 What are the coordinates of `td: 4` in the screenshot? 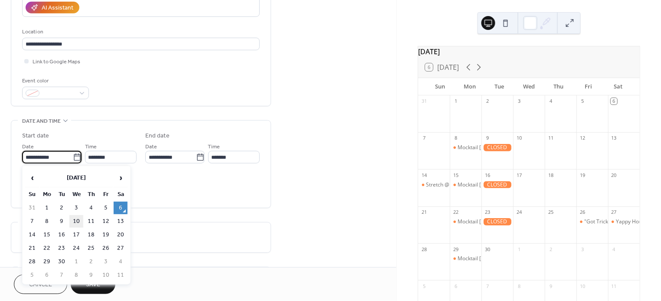 It's located at (91, 208).